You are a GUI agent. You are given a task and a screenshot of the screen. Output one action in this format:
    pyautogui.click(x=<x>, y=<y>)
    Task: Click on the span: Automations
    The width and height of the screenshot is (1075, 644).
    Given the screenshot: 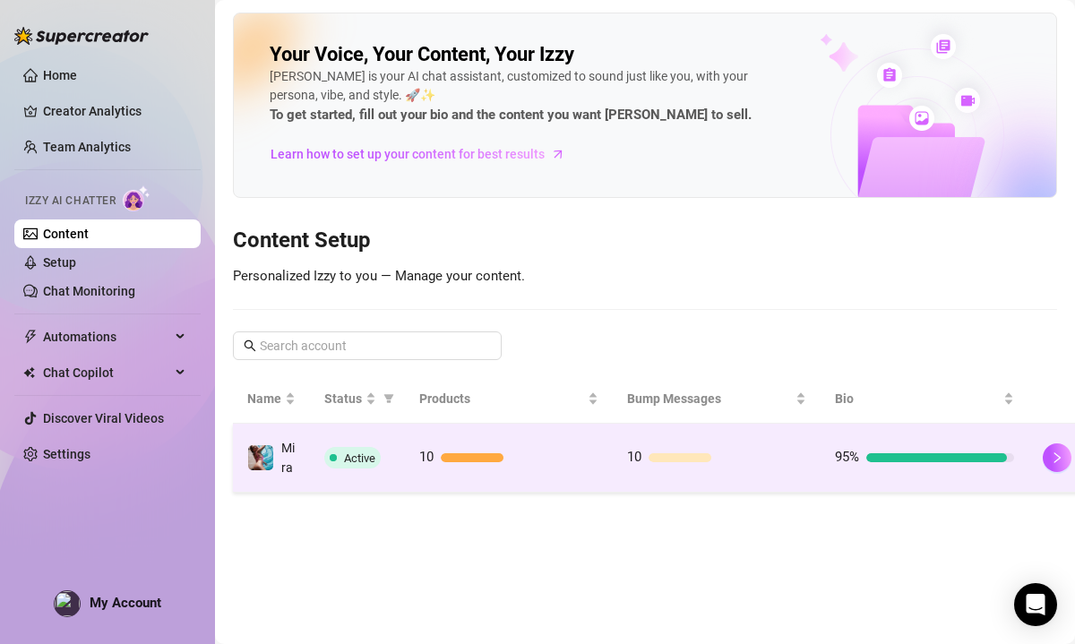 What is the action you would take?
    pyautogui.click(x=107, y=337)
    